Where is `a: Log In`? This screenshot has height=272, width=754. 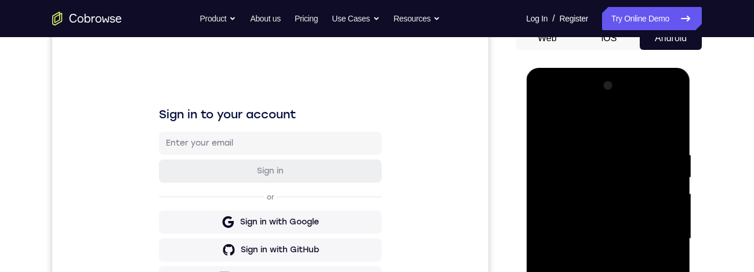
a: Log In is located at coordinates (536, 19).